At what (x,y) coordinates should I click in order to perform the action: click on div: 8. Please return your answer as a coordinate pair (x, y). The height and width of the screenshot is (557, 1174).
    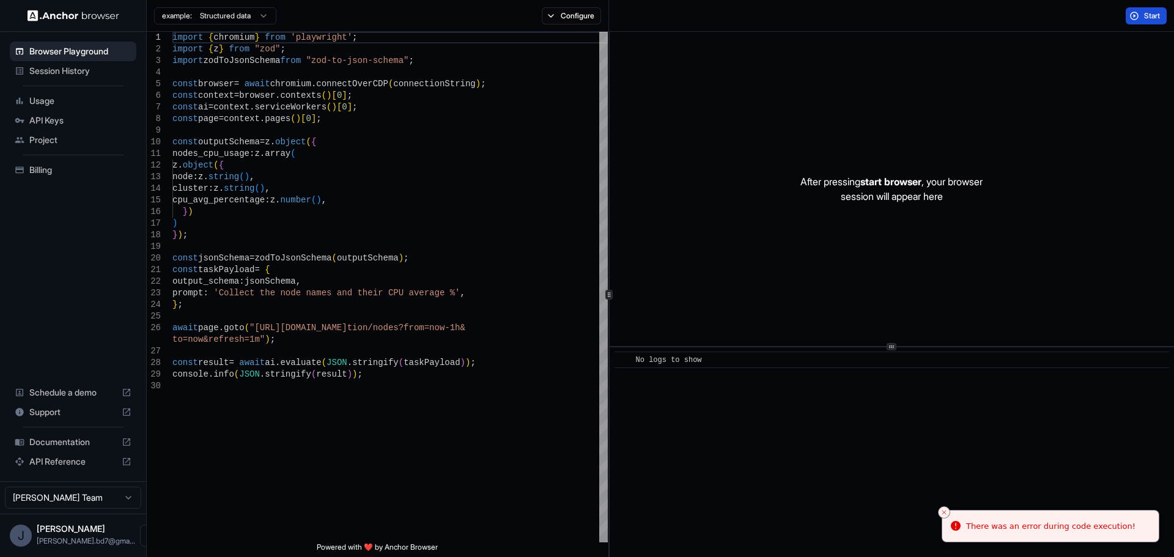
    Looking at the image, I should click on (153, 119).